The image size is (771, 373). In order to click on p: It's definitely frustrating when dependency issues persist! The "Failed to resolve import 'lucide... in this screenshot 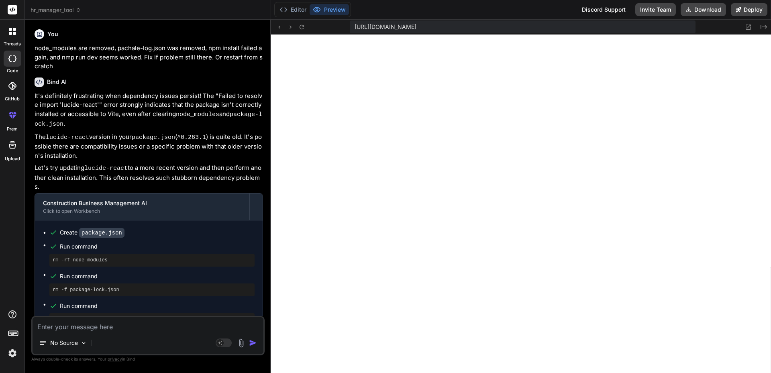, I will do `click(149, 110)`.